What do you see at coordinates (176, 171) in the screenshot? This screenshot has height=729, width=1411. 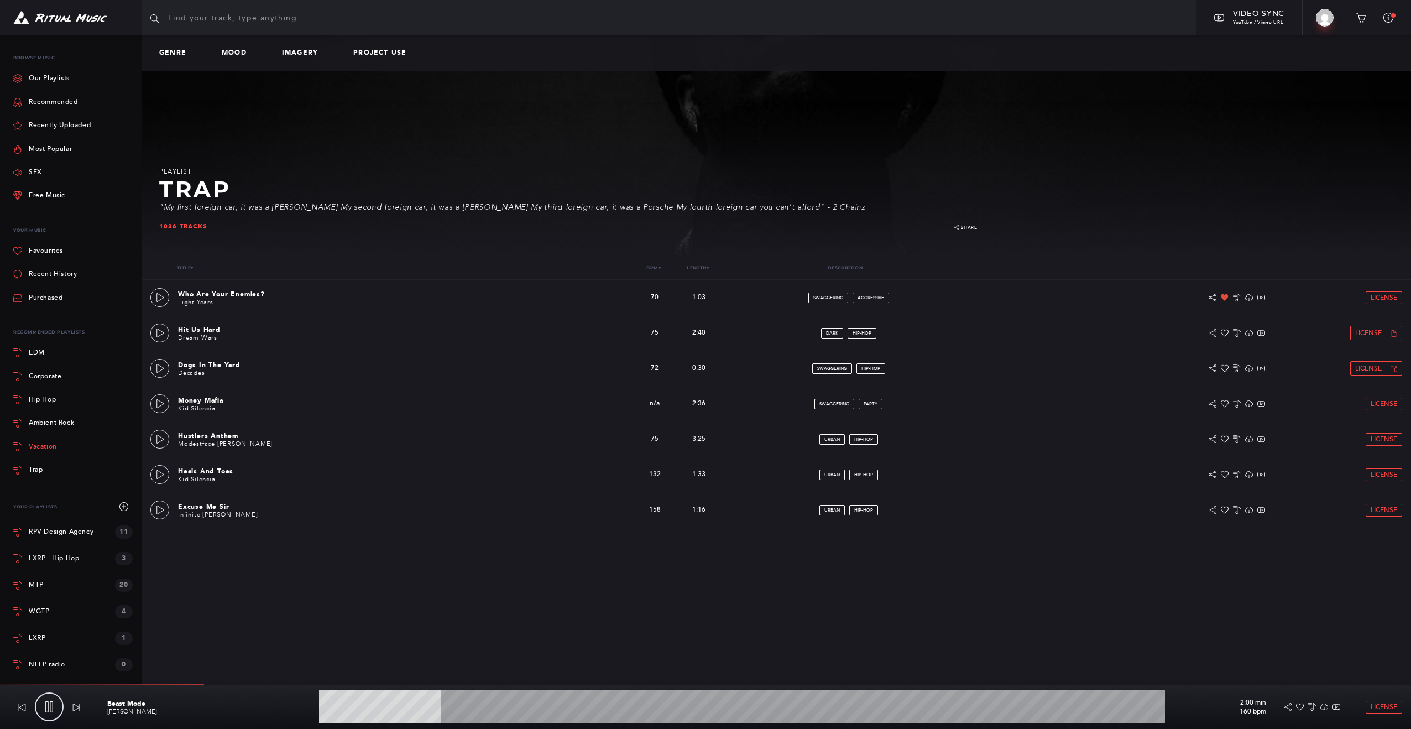 I see `span: Playlist` at bounding box center [176, 171].